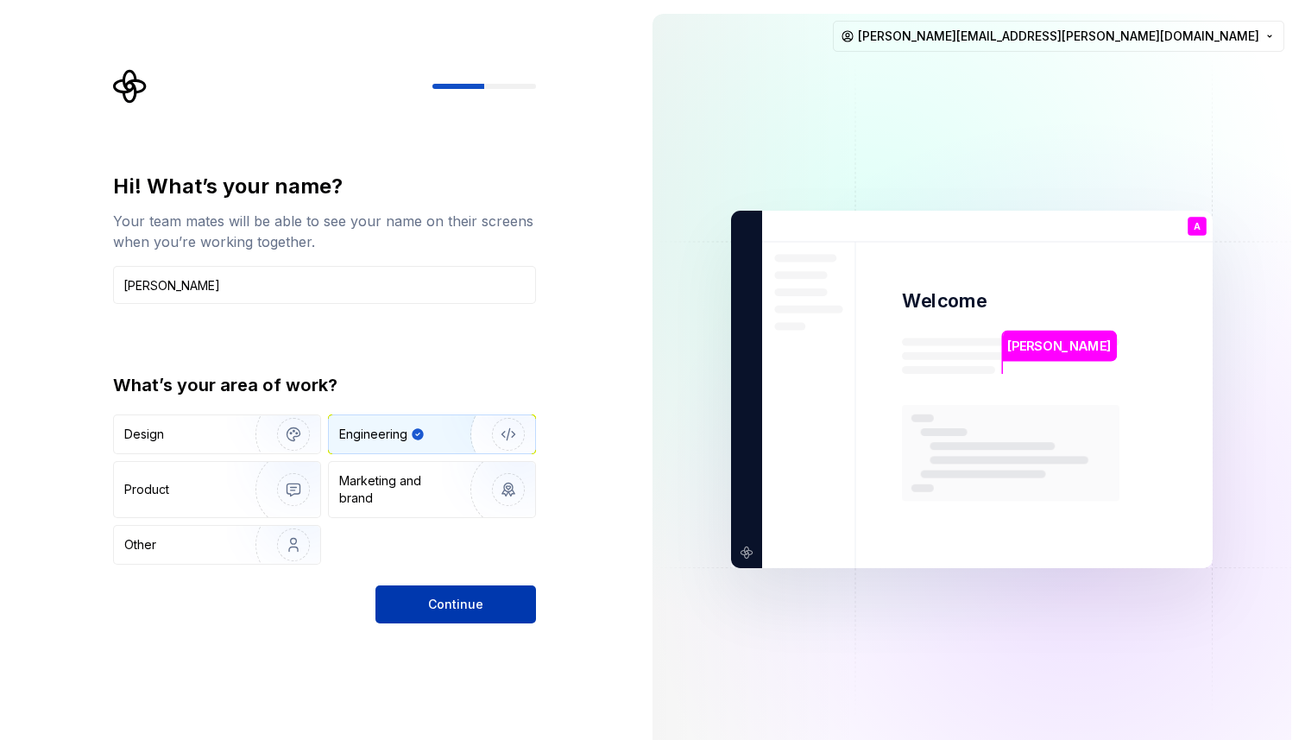  I want to click on div: Marketing and brand, so click(397, 489).